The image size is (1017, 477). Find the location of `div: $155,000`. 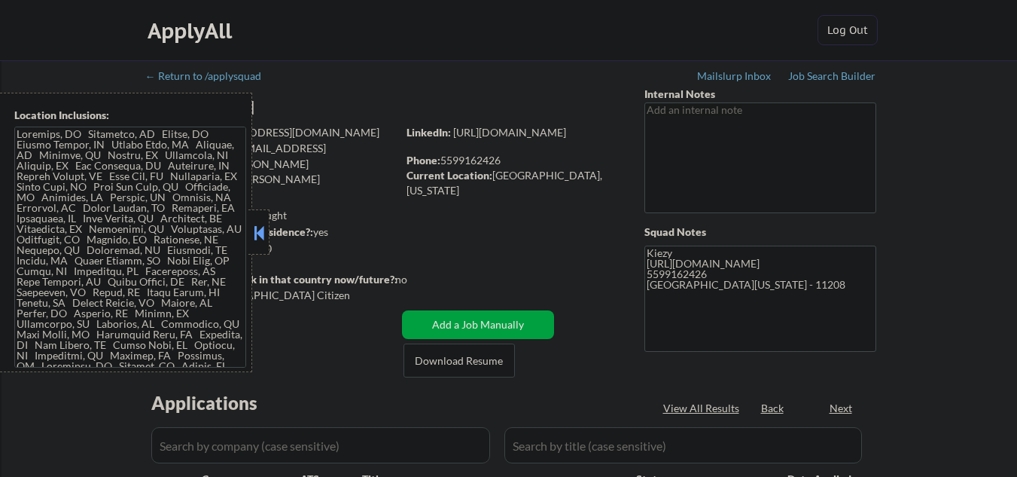

div: $155,000 is located at coordinates (271, 248).